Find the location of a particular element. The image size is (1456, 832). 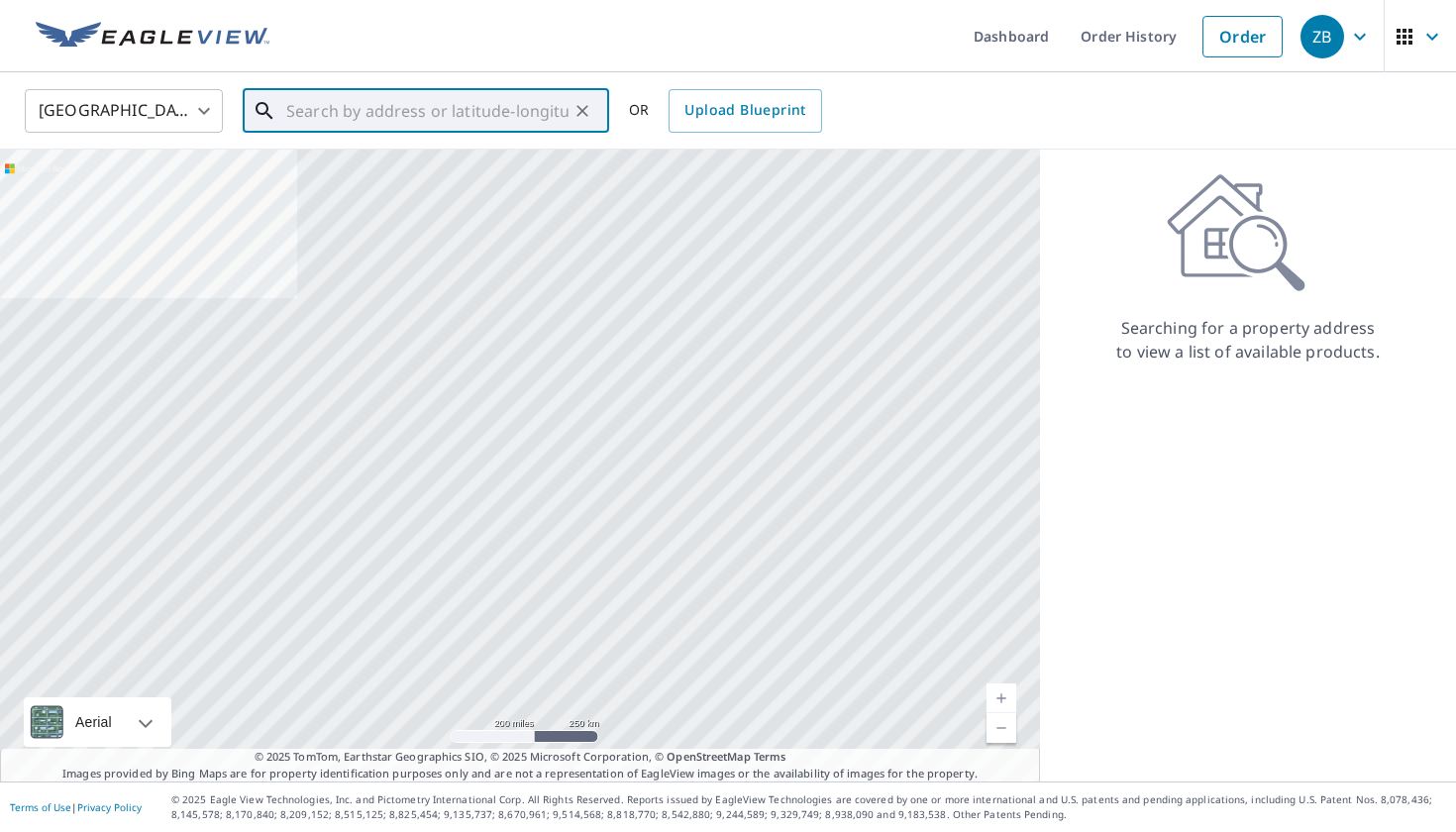

button: Clear is located at coordinates (582, 111).